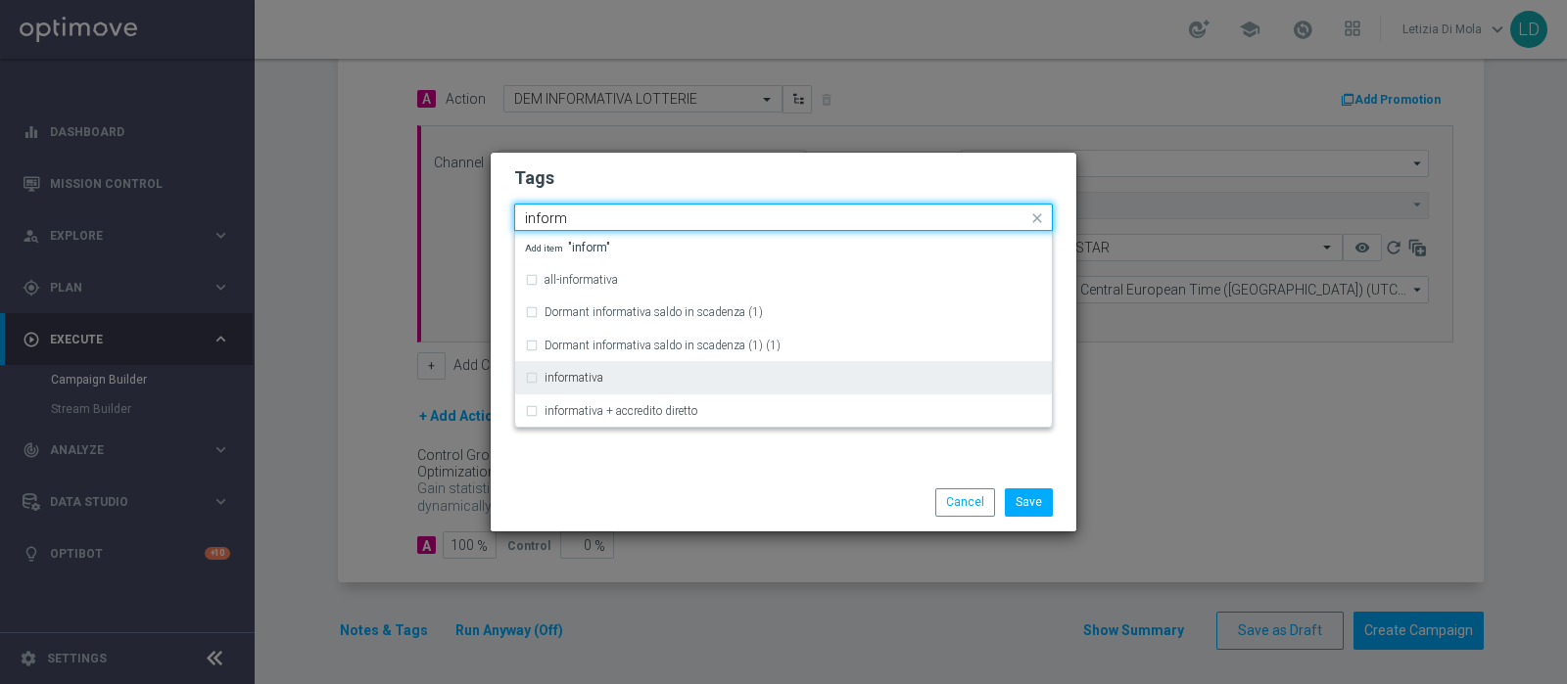  Describe the element at coordinates (621, 411) in the screenshot. I see `label: informativa + accredito diretto` at that location.